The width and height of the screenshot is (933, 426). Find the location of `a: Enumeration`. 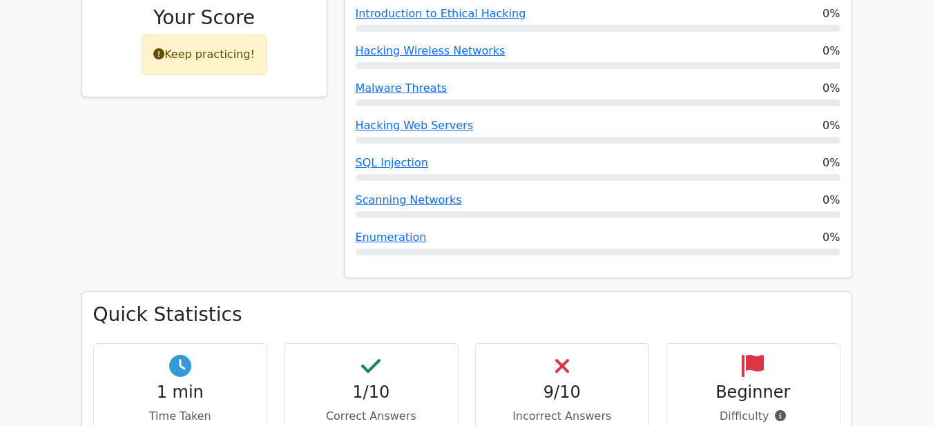

a: Enumeration is located at coordinates (391, 237).